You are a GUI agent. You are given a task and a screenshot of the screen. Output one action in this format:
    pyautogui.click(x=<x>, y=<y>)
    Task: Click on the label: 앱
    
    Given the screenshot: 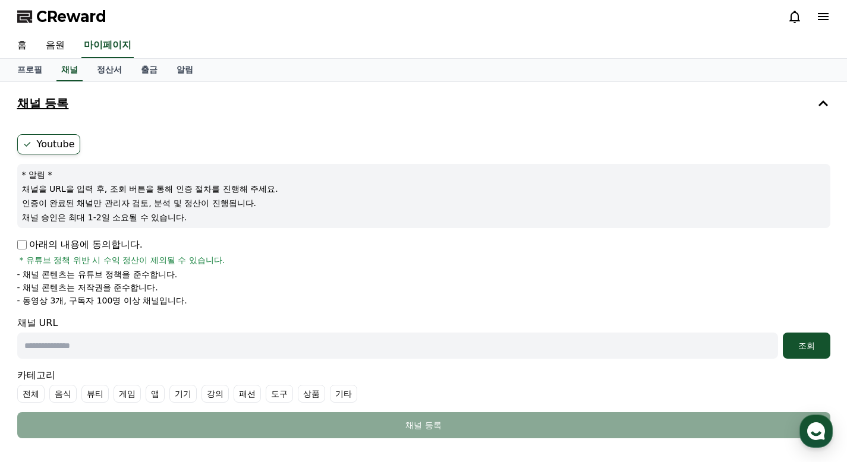 What is the action you would take?
    pyautogui.click(x=155, y=394)
    